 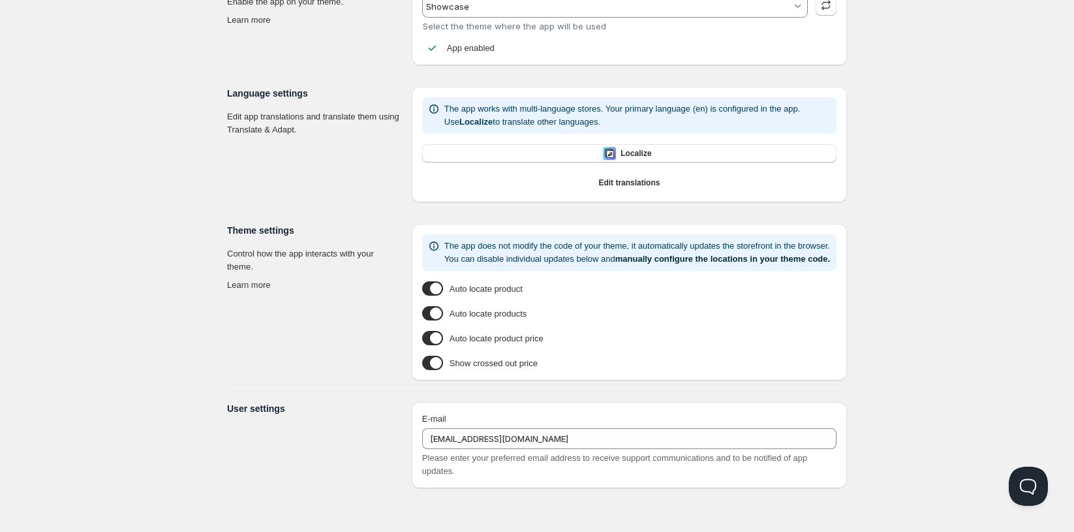 I want to click on p: App enabled, so click(x=470, y=48).